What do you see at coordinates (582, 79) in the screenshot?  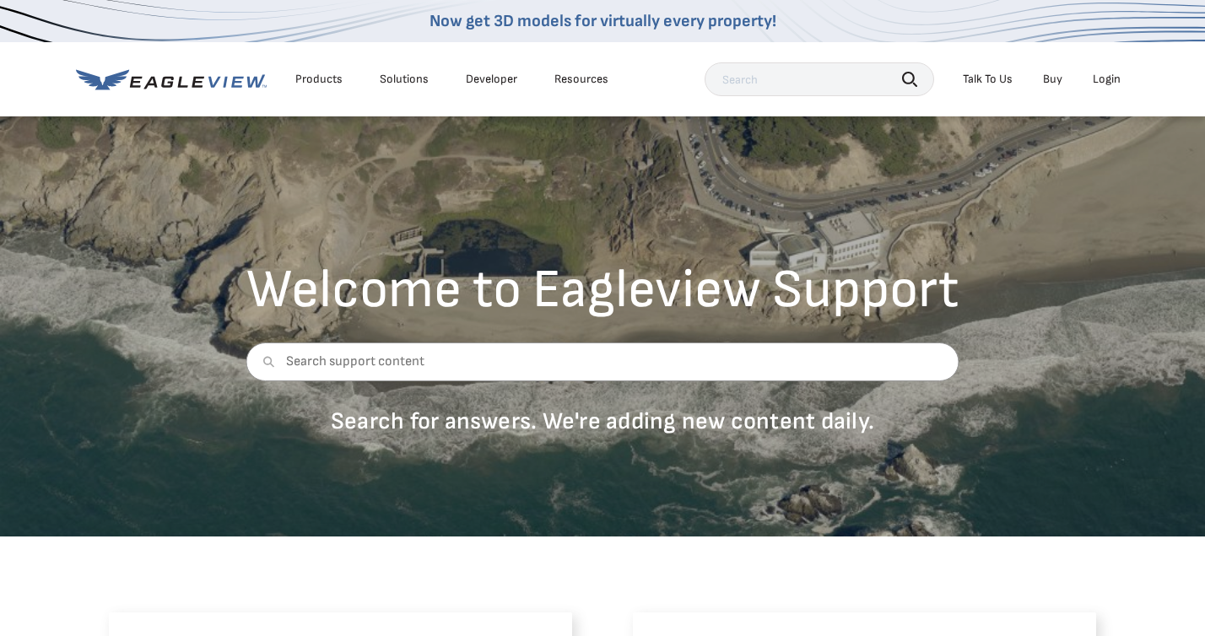 I see `div: Resources` at bounding box center [582, 79].